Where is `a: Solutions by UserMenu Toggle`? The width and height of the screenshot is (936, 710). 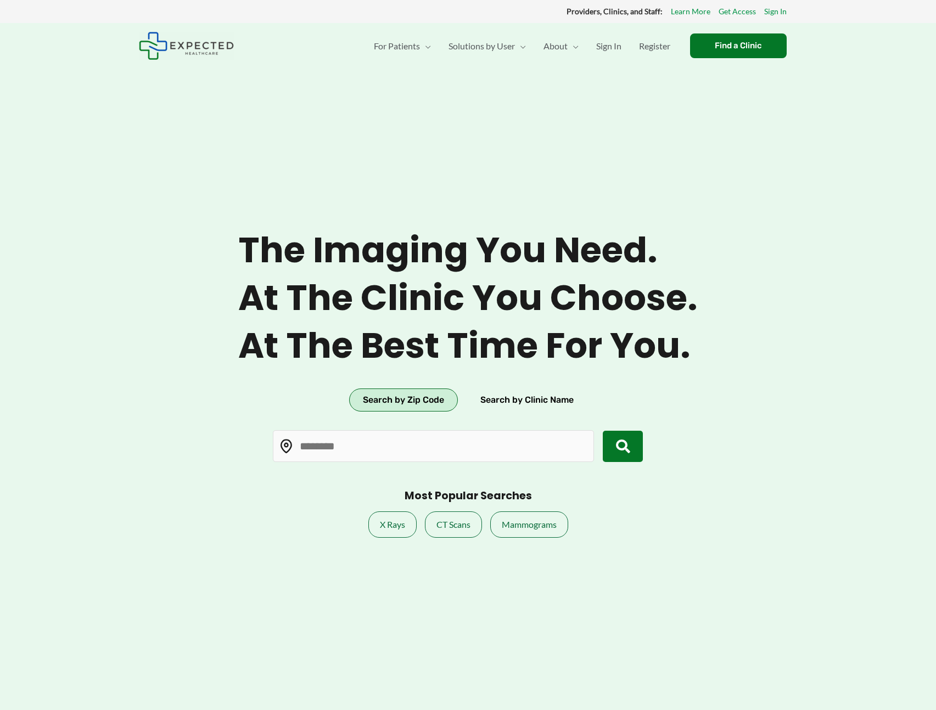 a: Solutions by UserMenu Toggle is located at coordinates (487, 46).